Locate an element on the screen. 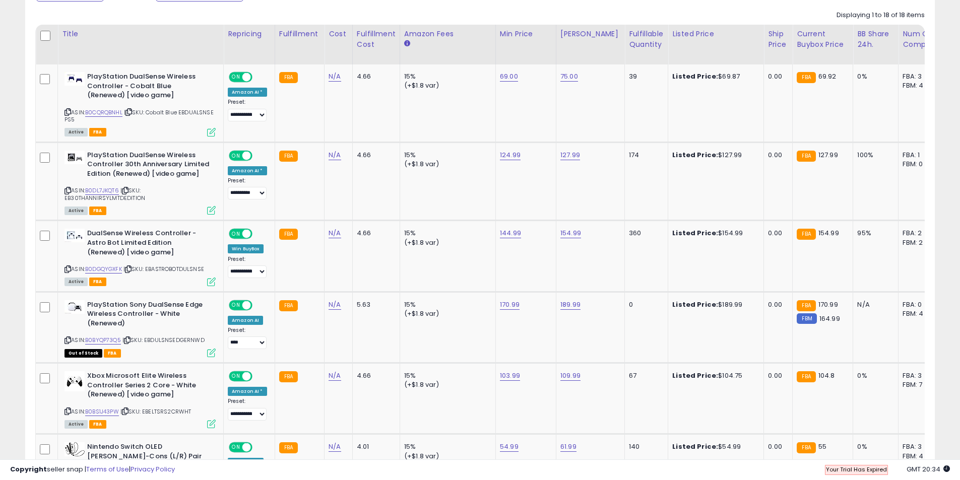 Image resolution: width=960 pixels, height=480 pixels. span: | SKU: EBELTSRS2CRWHT is located at coordinates (156, 412).